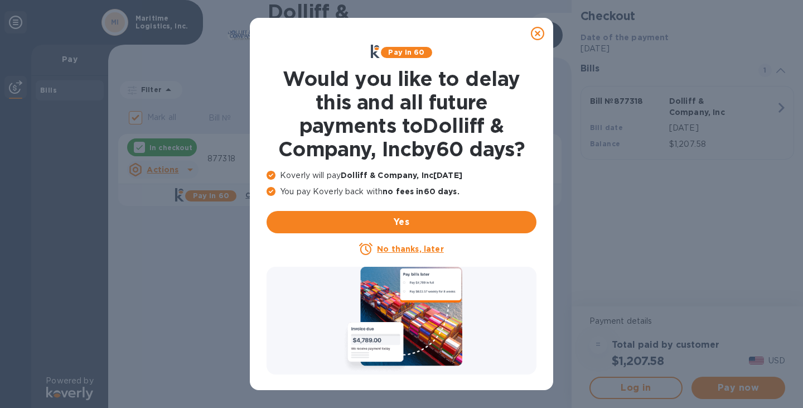  What do you see at coordinates (401, 222) in the screenshot?
I see `button: Yes` at bounding box center [401, 222].